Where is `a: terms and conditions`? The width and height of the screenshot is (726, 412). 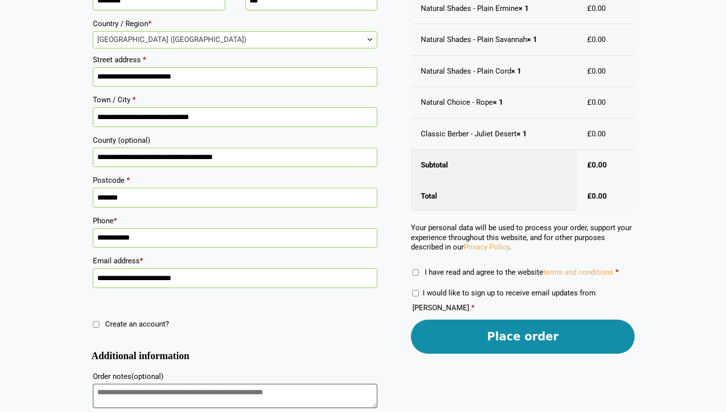
a: terms and conditions is located at coordinates (579, 272).